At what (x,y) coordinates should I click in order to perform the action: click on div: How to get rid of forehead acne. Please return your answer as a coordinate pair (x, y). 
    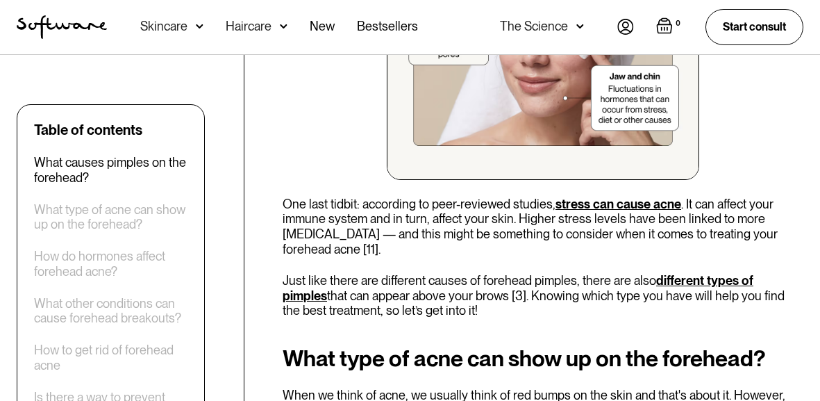
    Looking at the image, I should click on (110, 357).